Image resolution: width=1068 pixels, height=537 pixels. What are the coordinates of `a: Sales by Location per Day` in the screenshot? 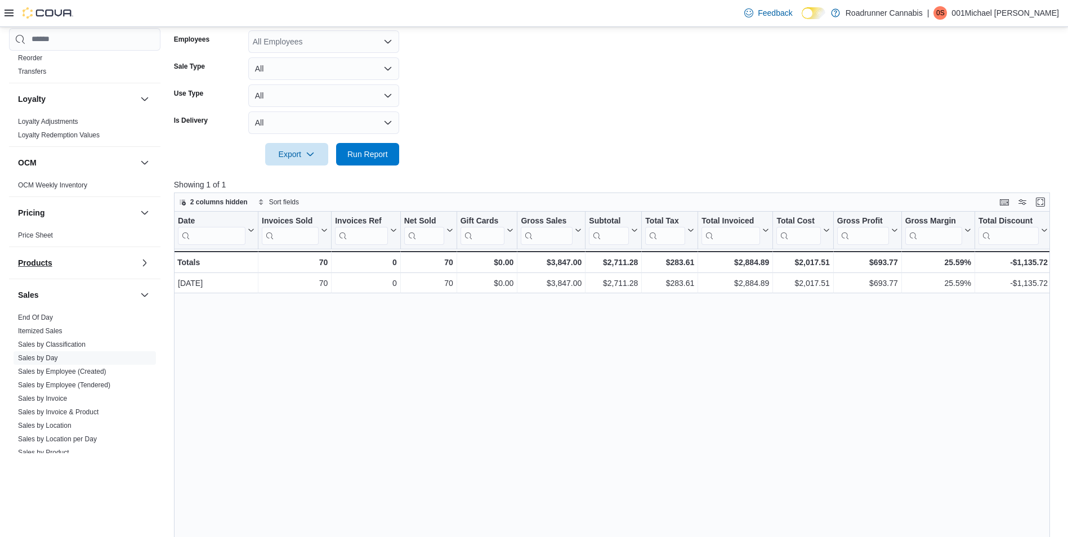 It's located at (57, 439).